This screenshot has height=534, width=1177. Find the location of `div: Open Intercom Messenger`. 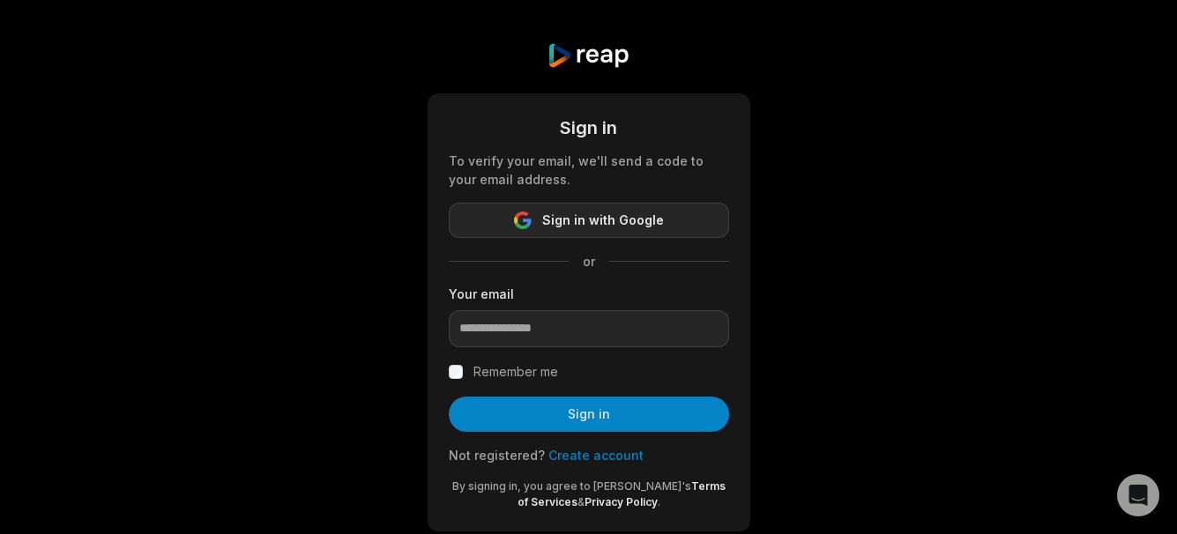

div: Open Intercom Messenger is located at coordinates (1138, 495).